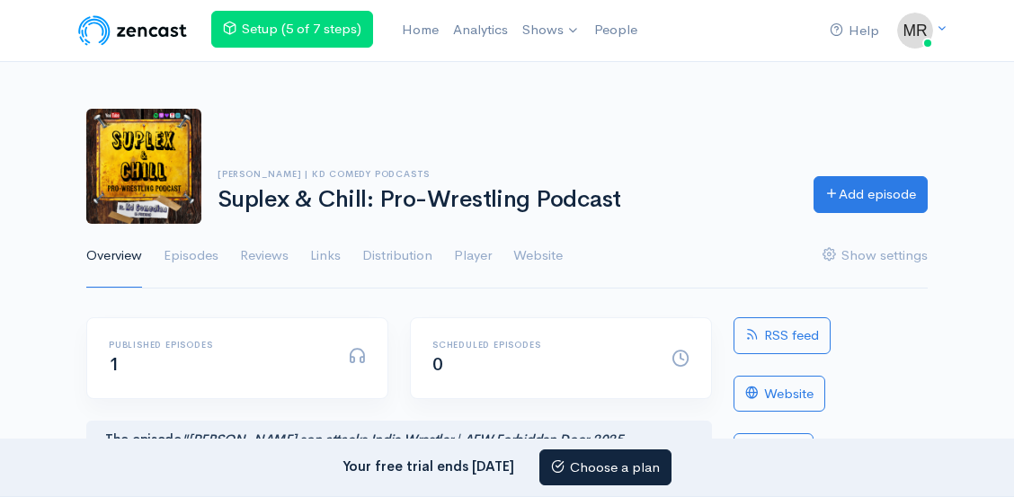 Image resolution: width=1014 pixels, height=497 pixels. What do you see at coordinates (292, 29) in the screenshot?
I see `a: Setup (5 of 7 steps)` at bounding box center [292, 29].